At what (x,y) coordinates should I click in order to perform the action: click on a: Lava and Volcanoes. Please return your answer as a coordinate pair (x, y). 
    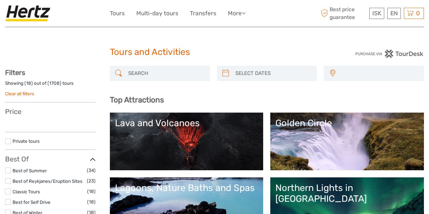
    Looking at the image, I should click on (187, 141).